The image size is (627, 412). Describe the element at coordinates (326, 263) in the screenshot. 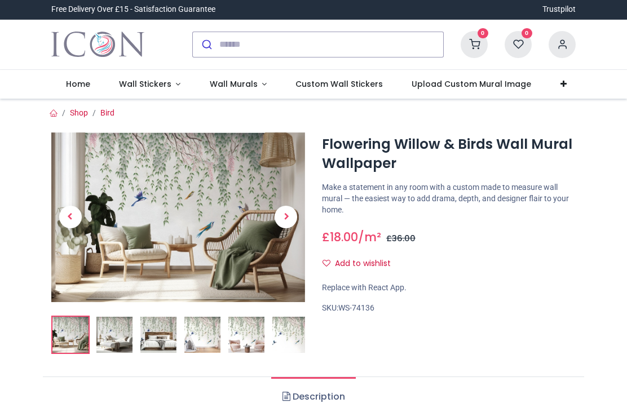

I see `i: Add to wishlist` at that location.